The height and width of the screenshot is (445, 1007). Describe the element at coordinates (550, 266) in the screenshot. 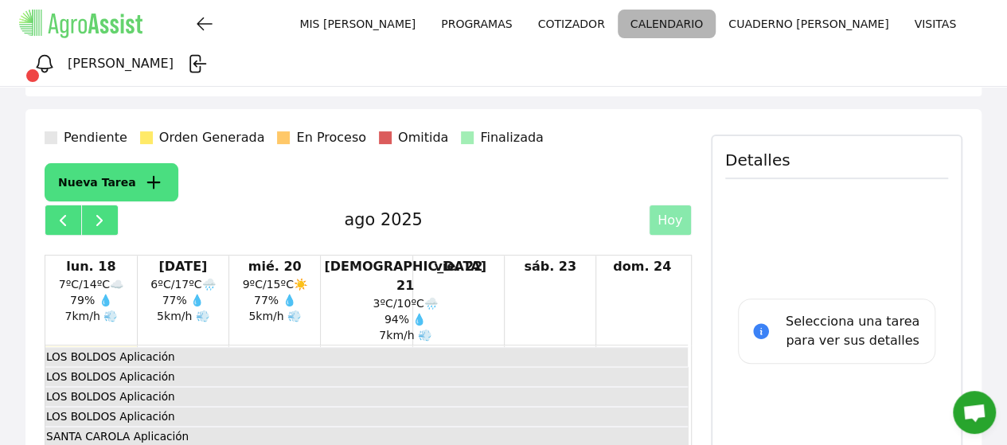

I see `span: sáb. 23` at that location.